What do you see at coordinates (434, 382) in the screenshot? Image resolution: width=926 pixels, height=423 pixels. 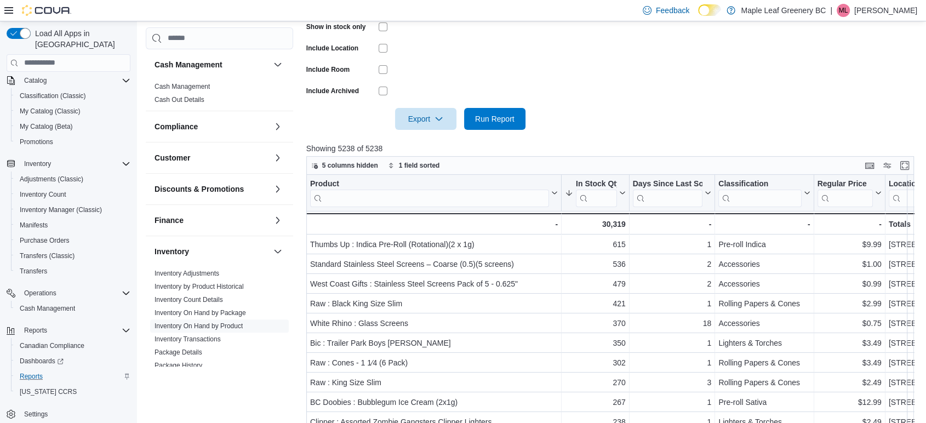 I see `div: Raw : King Size Slim` at bounding box center [434, 382].